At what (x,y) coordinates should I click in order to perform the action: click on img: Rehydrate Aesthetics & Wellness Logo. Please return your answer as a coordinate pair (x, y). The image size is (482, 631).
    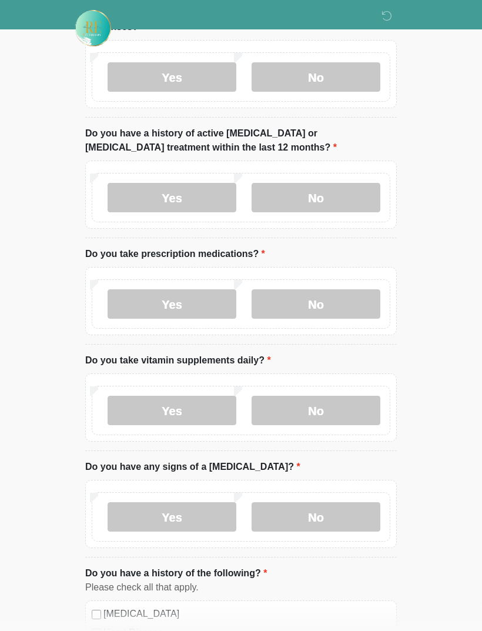
    Looking at the image, I should click on (93, 28).